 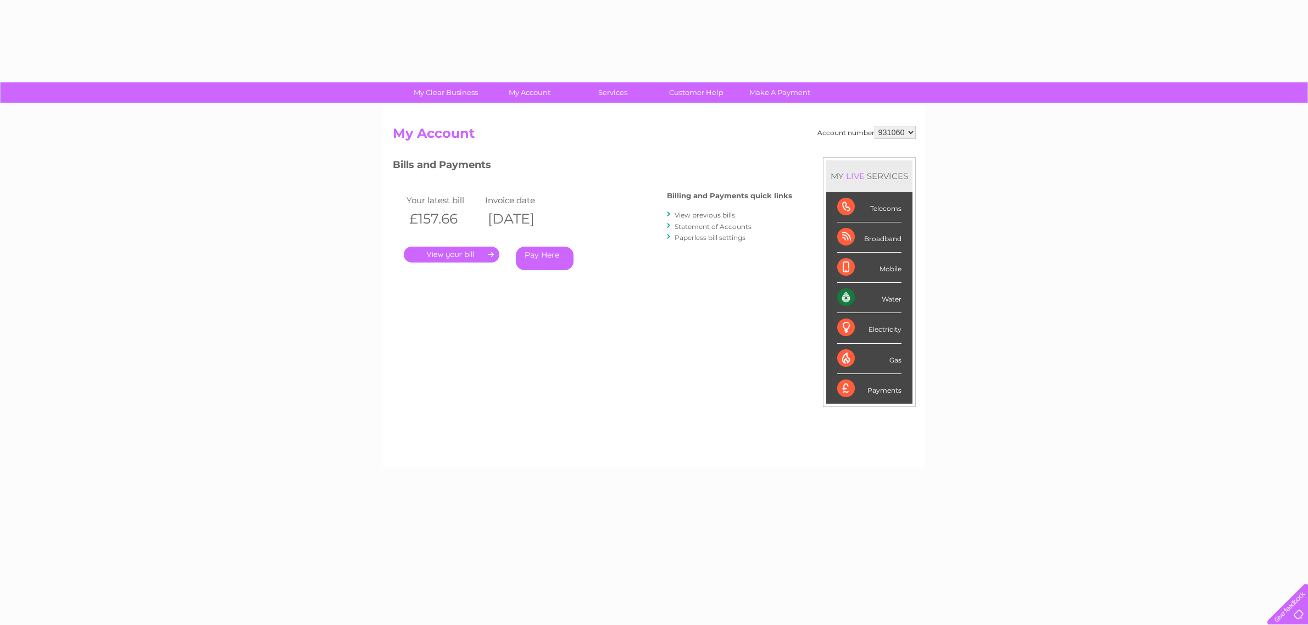 What do you see at coordinates (869, 389) in the screenshot?
I see `div: Payments` at bounding box center [869, 389].